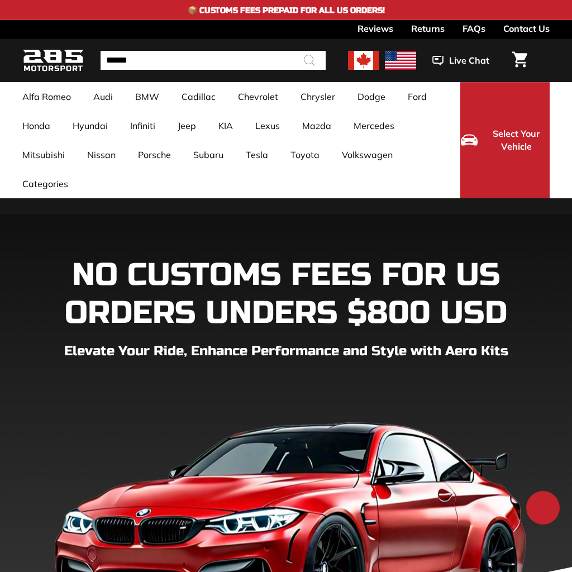  I want to click on button: Live Chat, so click(461, 60).